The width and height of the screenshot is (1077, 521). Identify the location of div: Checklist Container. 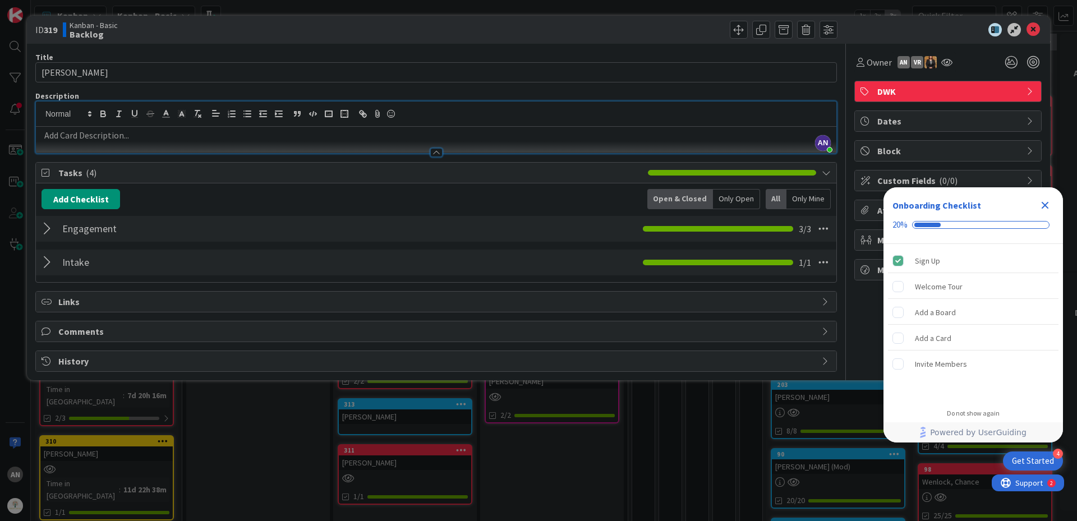
(973, 315).